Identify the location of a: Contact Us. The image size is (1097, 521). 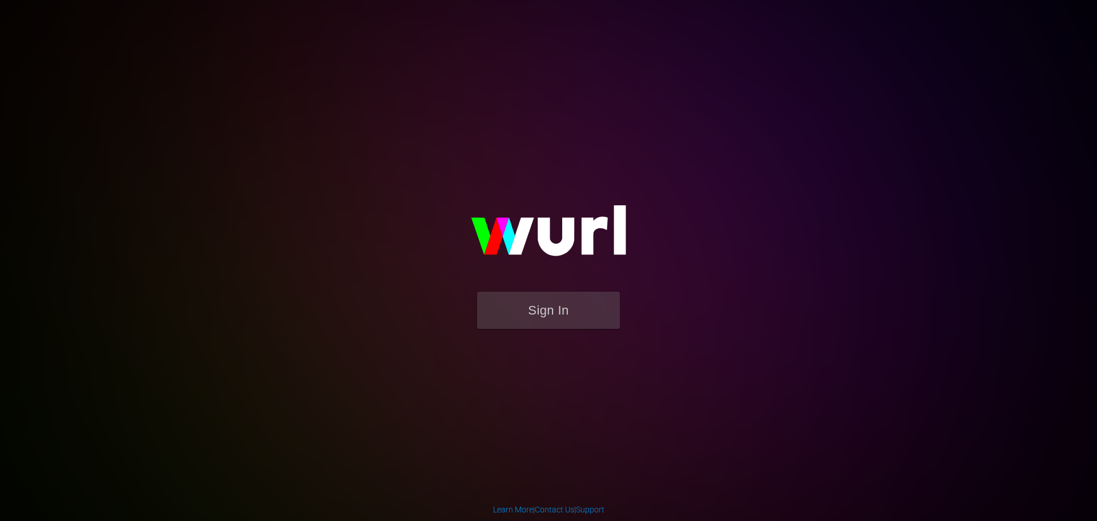
(554, 509).